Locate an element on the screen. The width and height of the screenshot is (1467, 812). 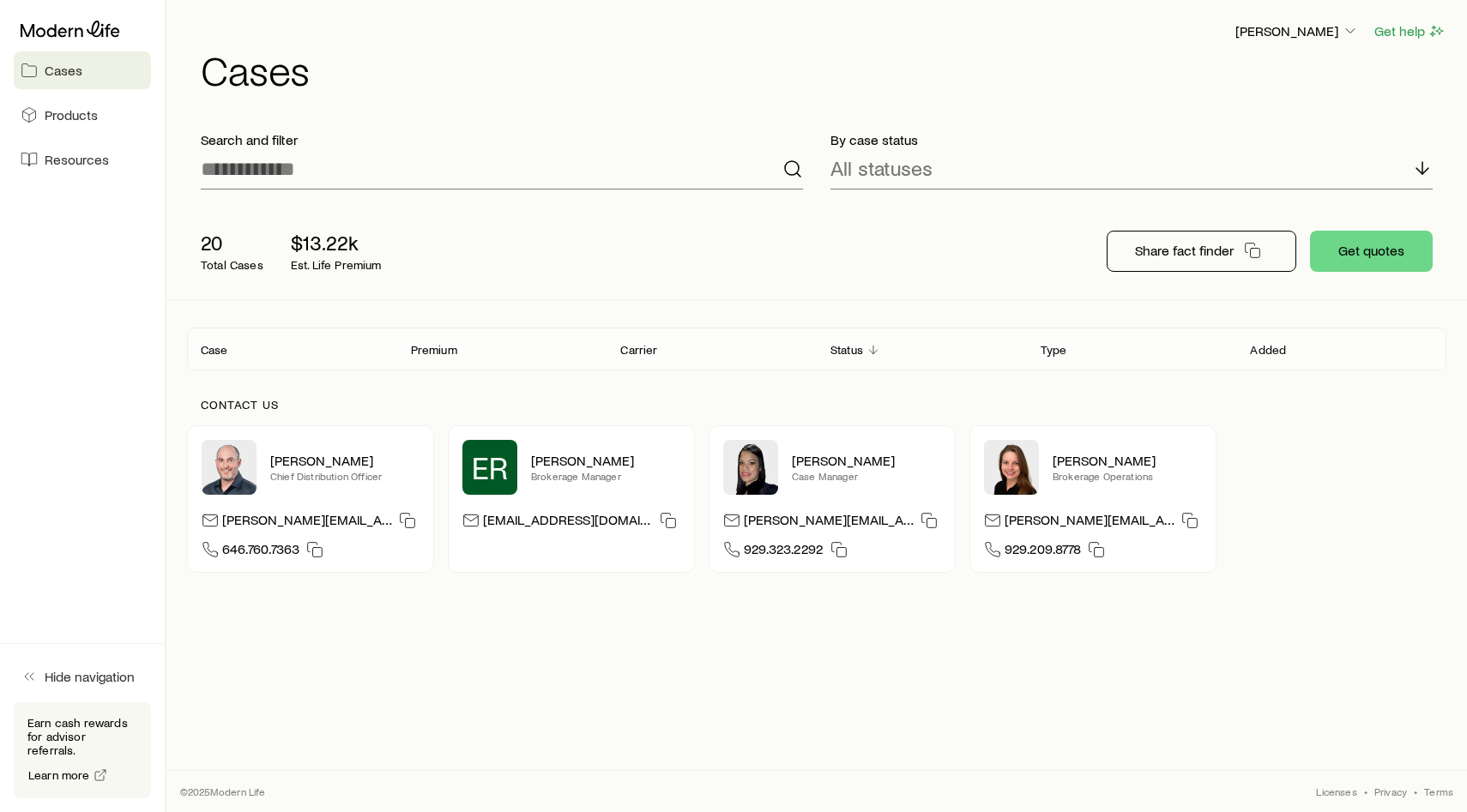
p: Total Cases is located at coordinates (232, 265).